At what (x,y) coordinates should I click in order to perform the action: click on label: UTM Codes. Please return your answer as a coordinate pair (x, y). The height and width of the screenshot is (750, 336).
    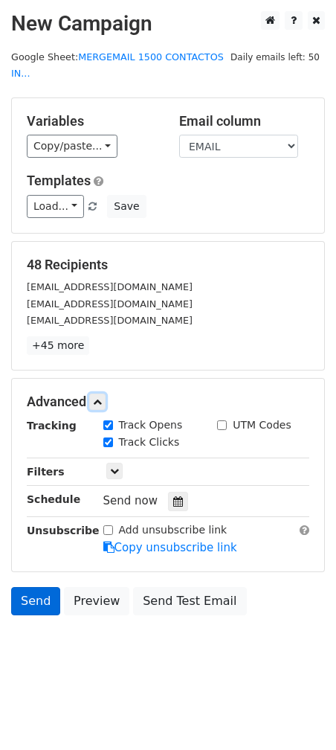
    Looking at the image, I should click on (262, 425).